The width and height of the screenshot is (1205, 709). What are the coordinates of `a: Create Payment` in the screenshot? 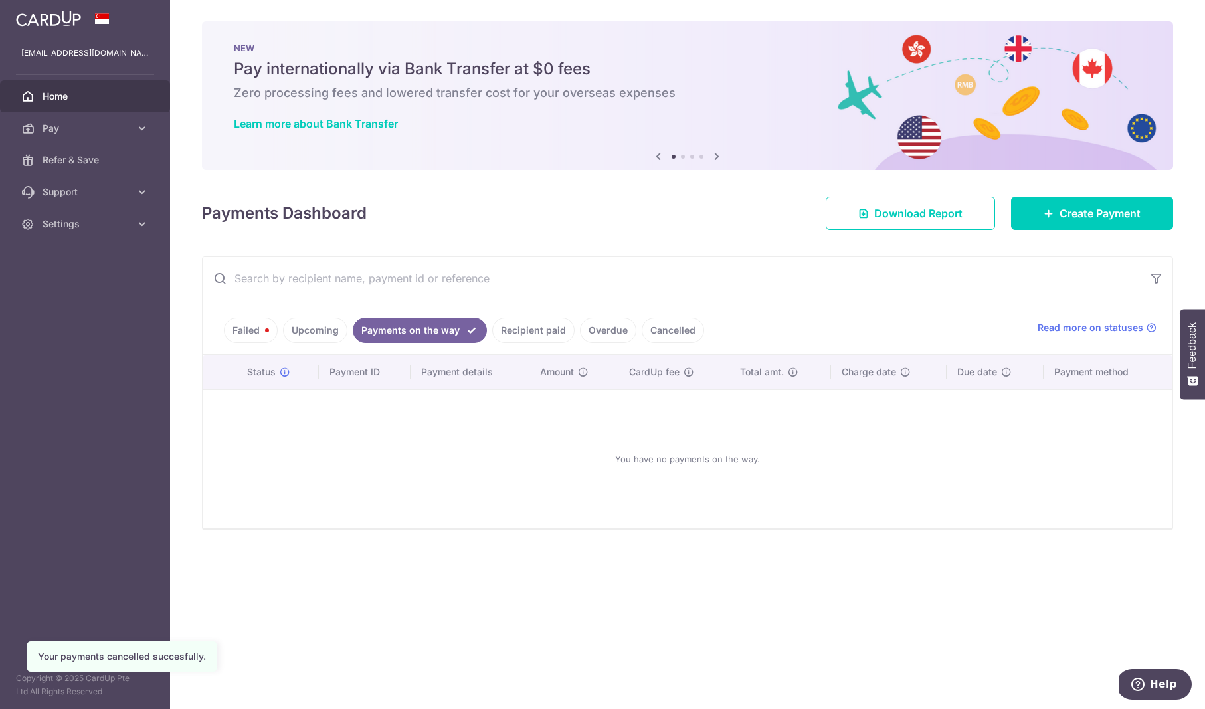 It's located at (1092, 213).